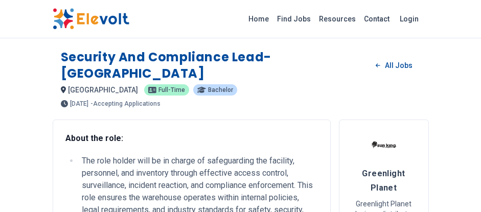 This screenshot has height=212, width=481. I want to click on span: Full-time, so click(172, 90).